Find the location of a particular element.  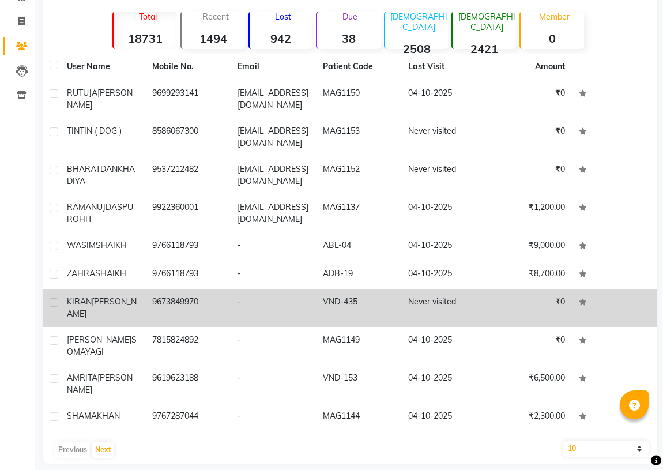

strong: 38 is located at coordinates (349, 38).